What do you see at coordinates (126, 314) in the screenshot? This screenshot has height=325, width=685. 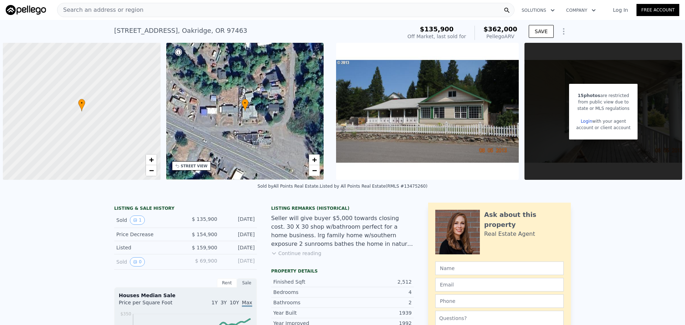 I see `tspan: $350` at bounding box center [126, 314].